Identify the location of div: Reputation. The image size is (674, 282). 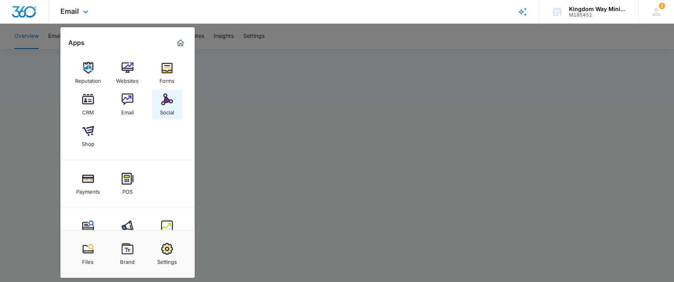
(88, 79).